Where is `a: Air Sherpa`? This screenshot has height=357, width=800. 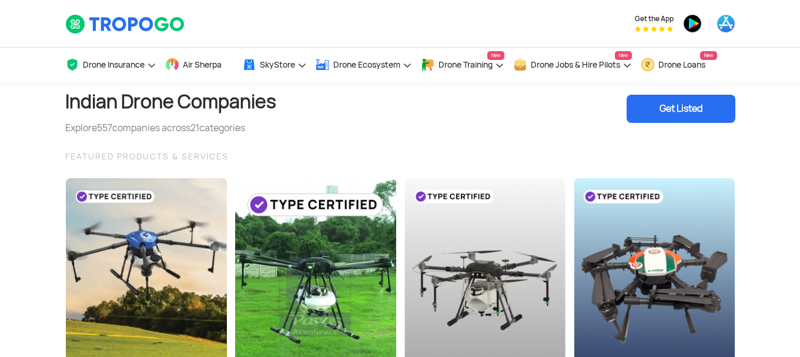
a: Air Sherpa is located at coordinates (199, 65).